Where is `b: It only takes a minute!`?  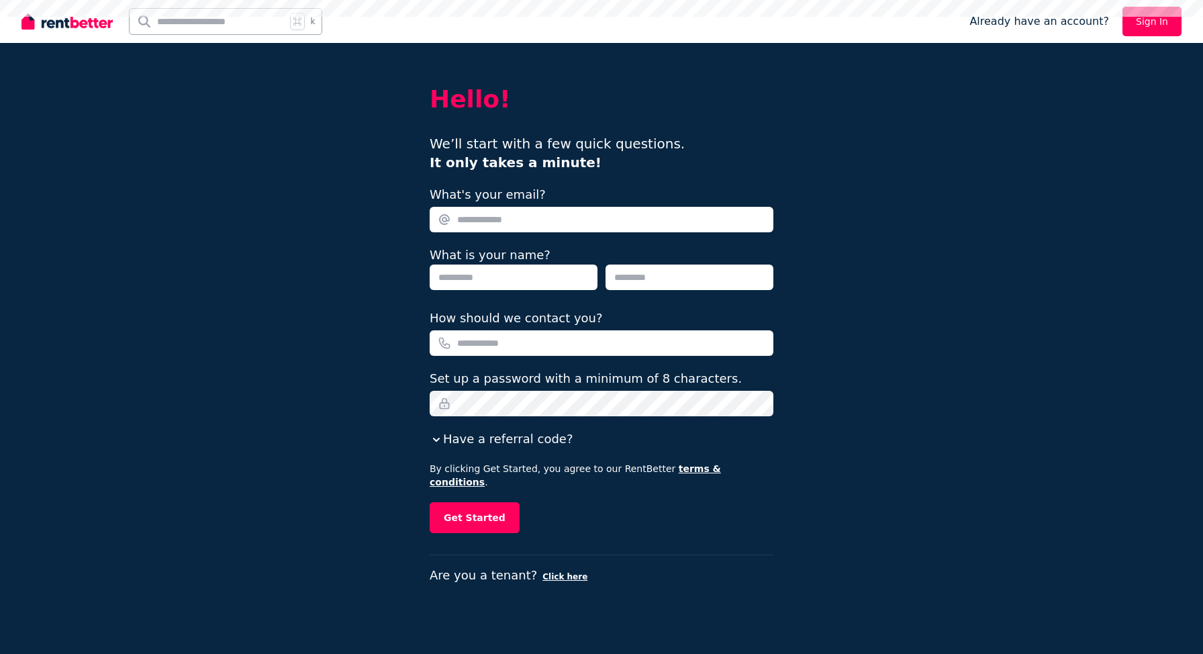 b: It only takes a minute! is located at coordinates (516, 162).